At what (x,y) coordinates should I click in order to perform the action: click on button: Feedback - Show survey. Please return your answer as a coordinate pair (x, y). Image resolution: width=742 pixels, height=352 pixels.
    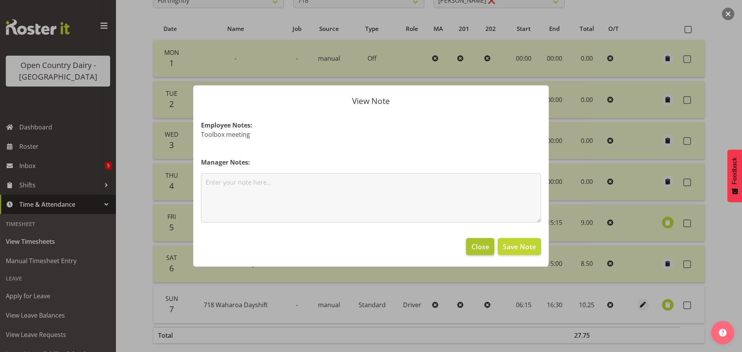
    Looking at the image, I should click on (734, 176).